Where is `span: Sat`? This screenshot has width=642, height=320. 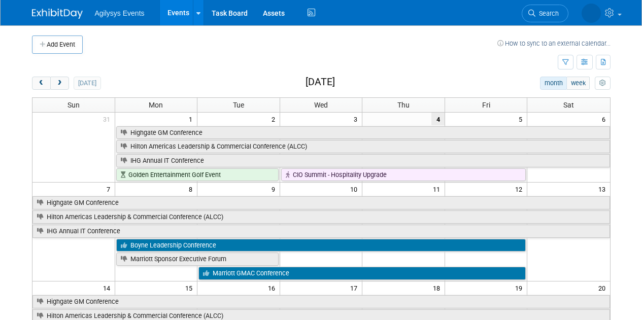
span: Sat is located at coordinates (568, 105).